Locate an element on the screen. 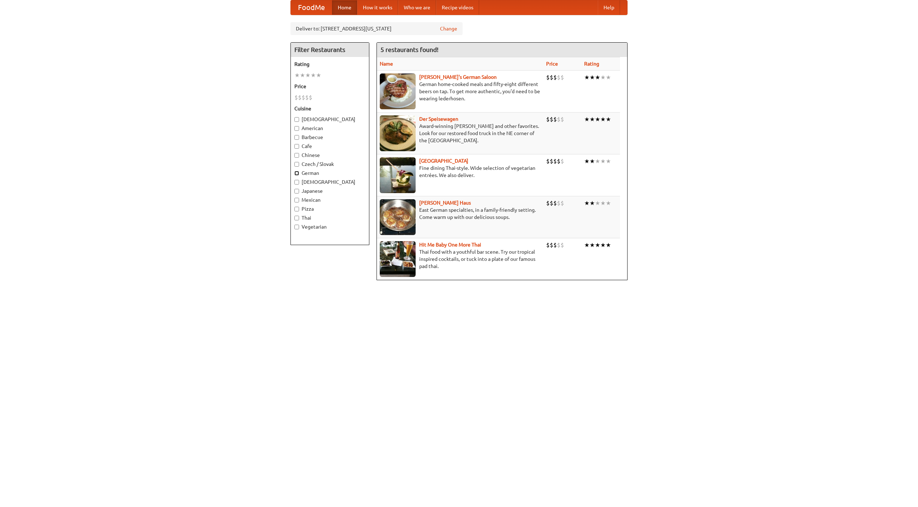  b: Hit Me Baby One More Thai is located at coordinates (450, 245).